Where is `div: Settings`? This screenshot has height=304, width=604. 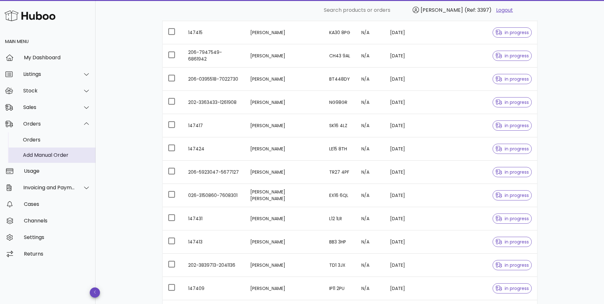
div: Settings is located at coordinates (57, 237).